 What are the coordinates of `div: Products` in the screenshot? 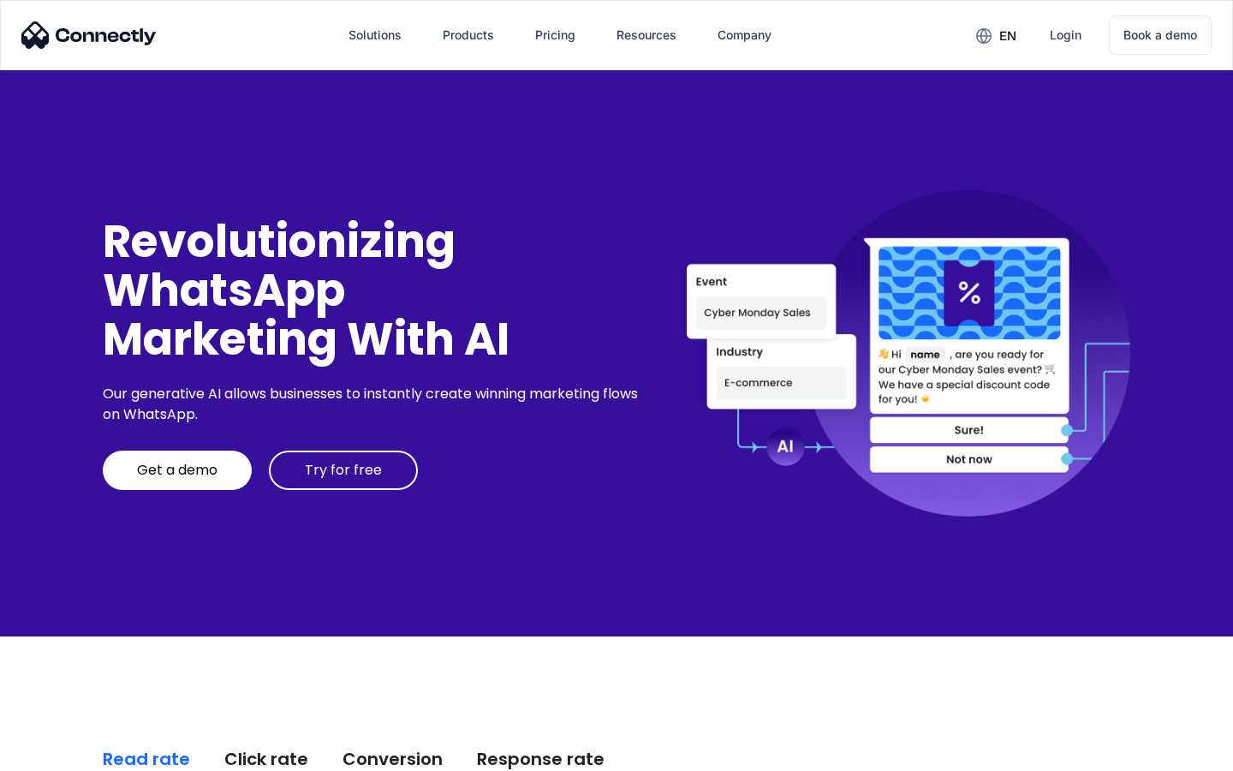 It's located at (469, 35).